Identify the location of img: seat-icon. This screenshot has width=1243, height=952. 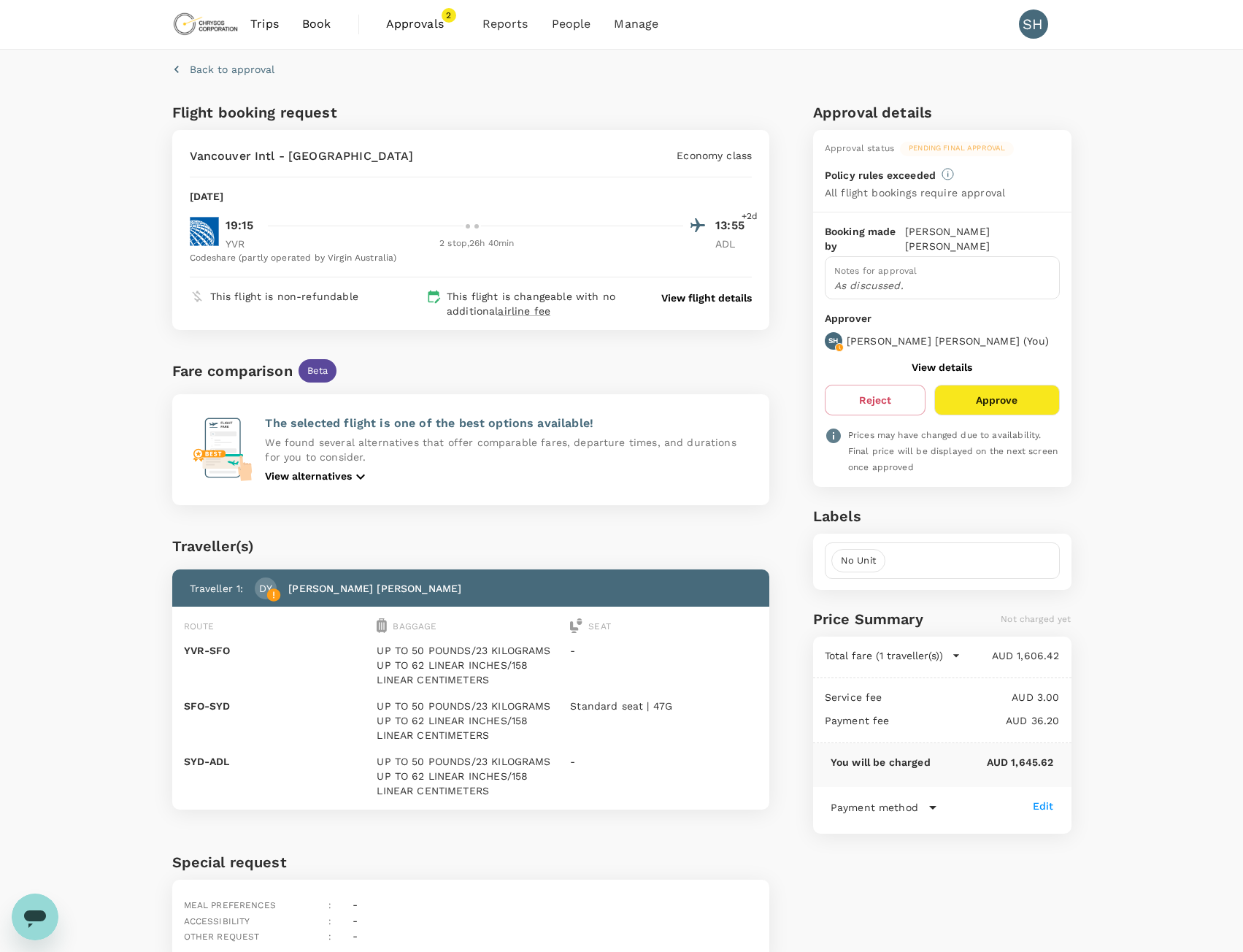
(576, 625).